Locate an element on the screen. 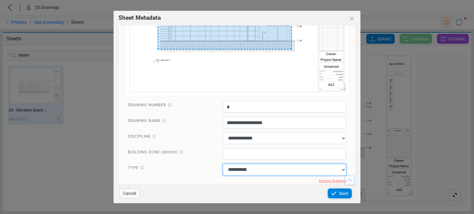  span: Save is located at coordinates (343, 194).